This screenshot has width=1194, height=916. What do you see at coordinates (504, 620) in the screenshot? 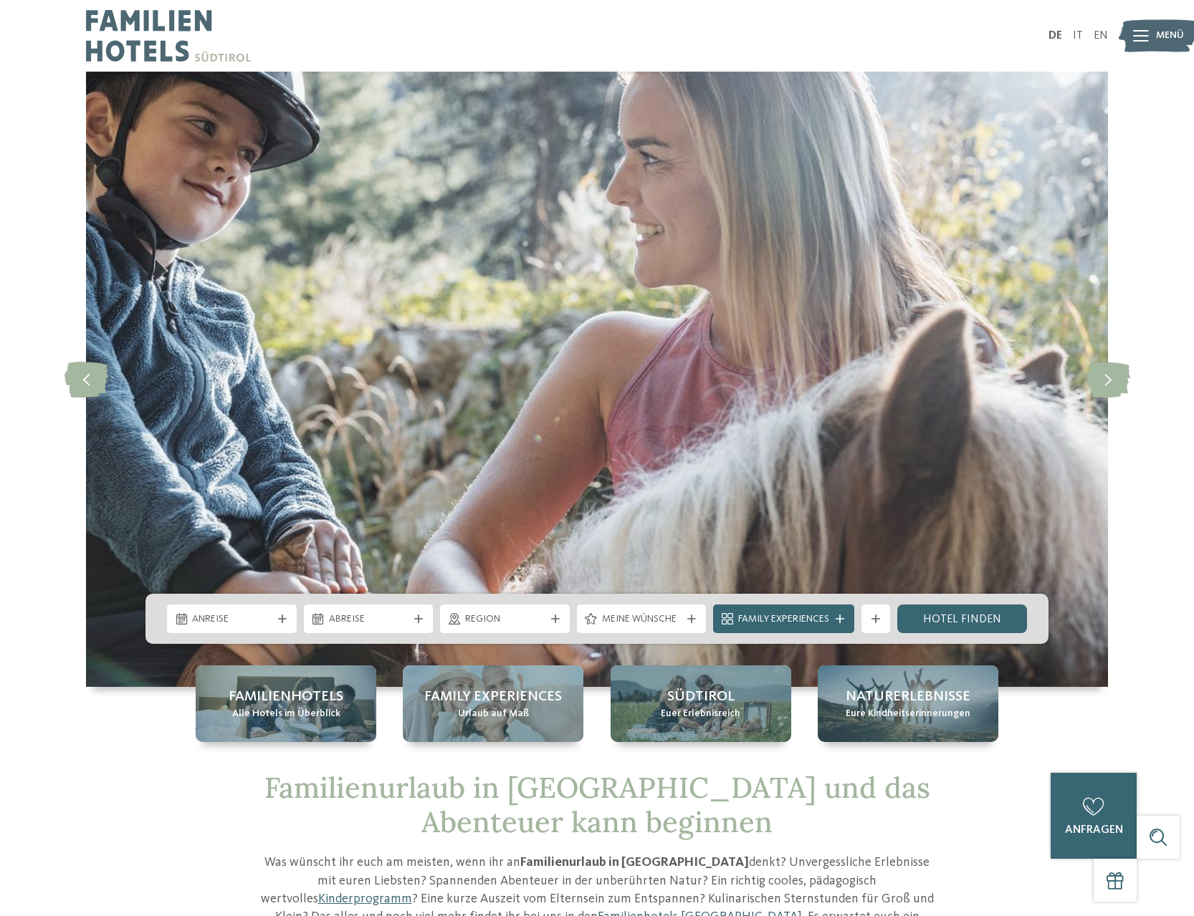
I see `span: Region` at bounding box center [504, 620].